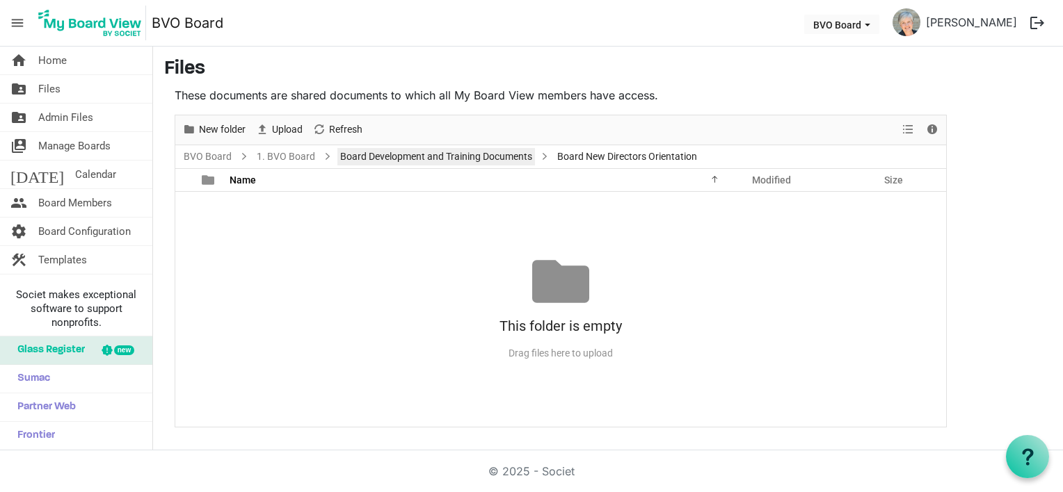 The image size is (1063, 492). I want to click on span: New folder, so click(222, 129).